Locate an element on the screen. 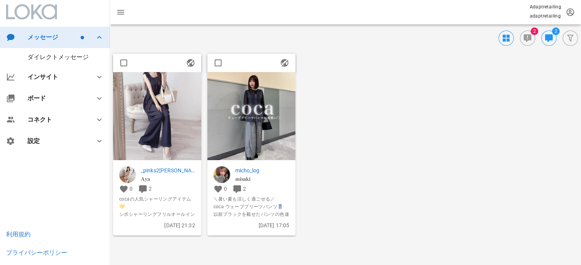 The width and height of the screenshot is (581, 265). span: cocaの人気シャーリングアイテム💛 is located at coordinates (157, 203).